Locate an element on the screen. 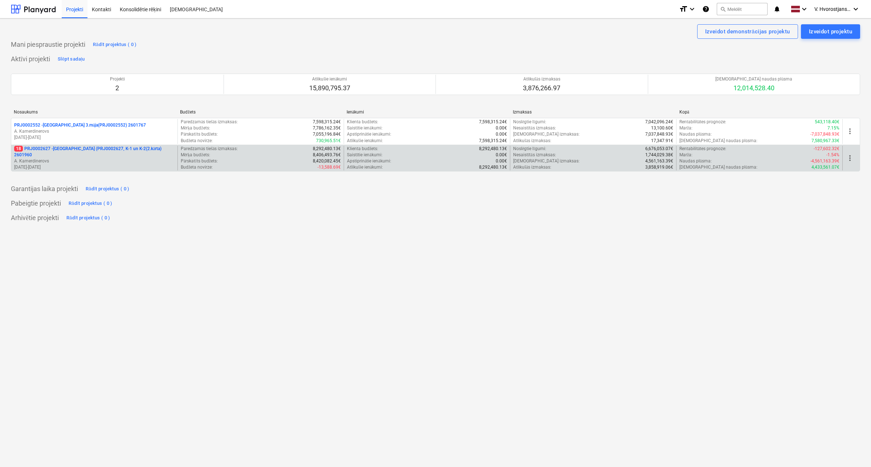 Image resolution: width=871 pixels, height=467 pixels. p: -13,588.69€ is located at coordinates (329, 167).